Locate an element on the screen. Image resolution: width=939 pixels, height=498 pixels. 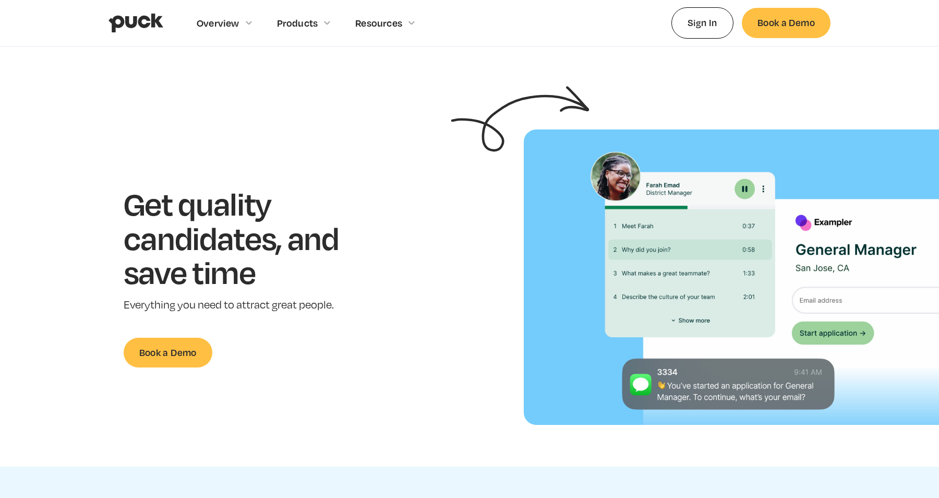
div: Products is located at coordinates (297, 23).